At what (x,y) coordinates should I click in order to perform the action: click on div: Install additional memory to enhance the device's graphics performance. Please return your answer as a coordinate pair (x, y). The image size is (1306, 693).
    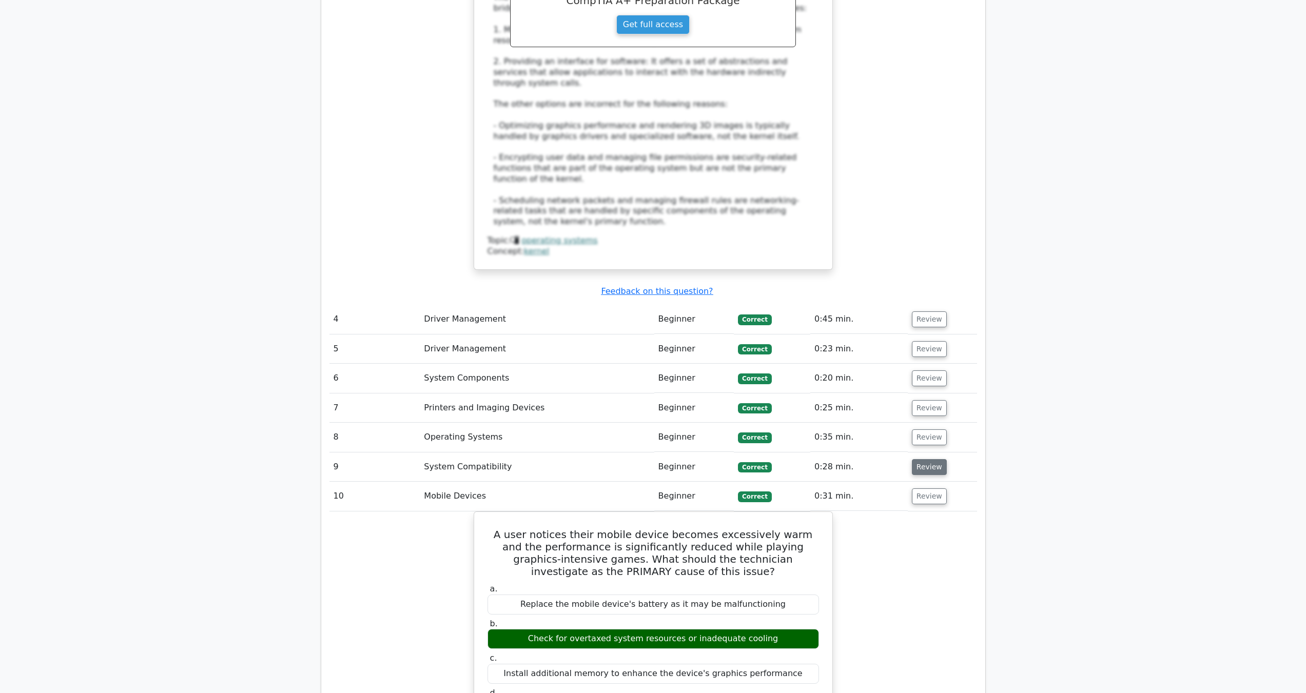
    Looking at the image, I should click on (653, 674).